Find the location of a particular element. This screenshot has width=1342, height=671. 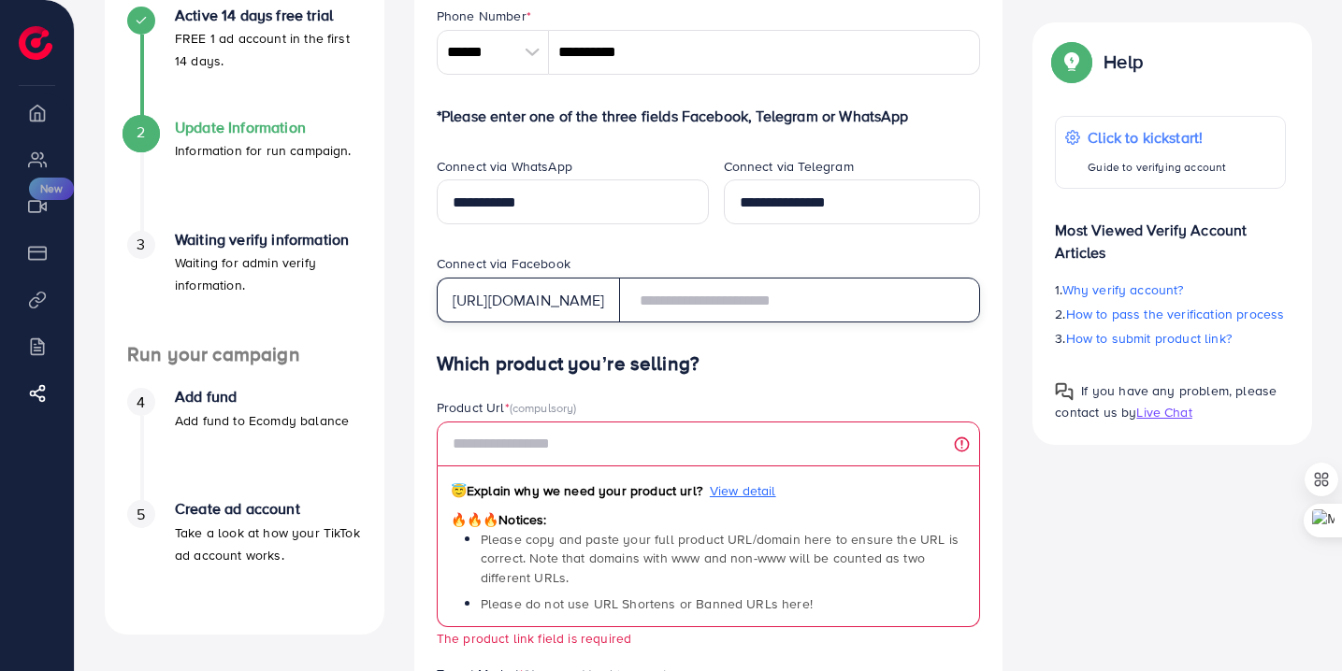

span: Notices: is located at coordinates (498, 520).